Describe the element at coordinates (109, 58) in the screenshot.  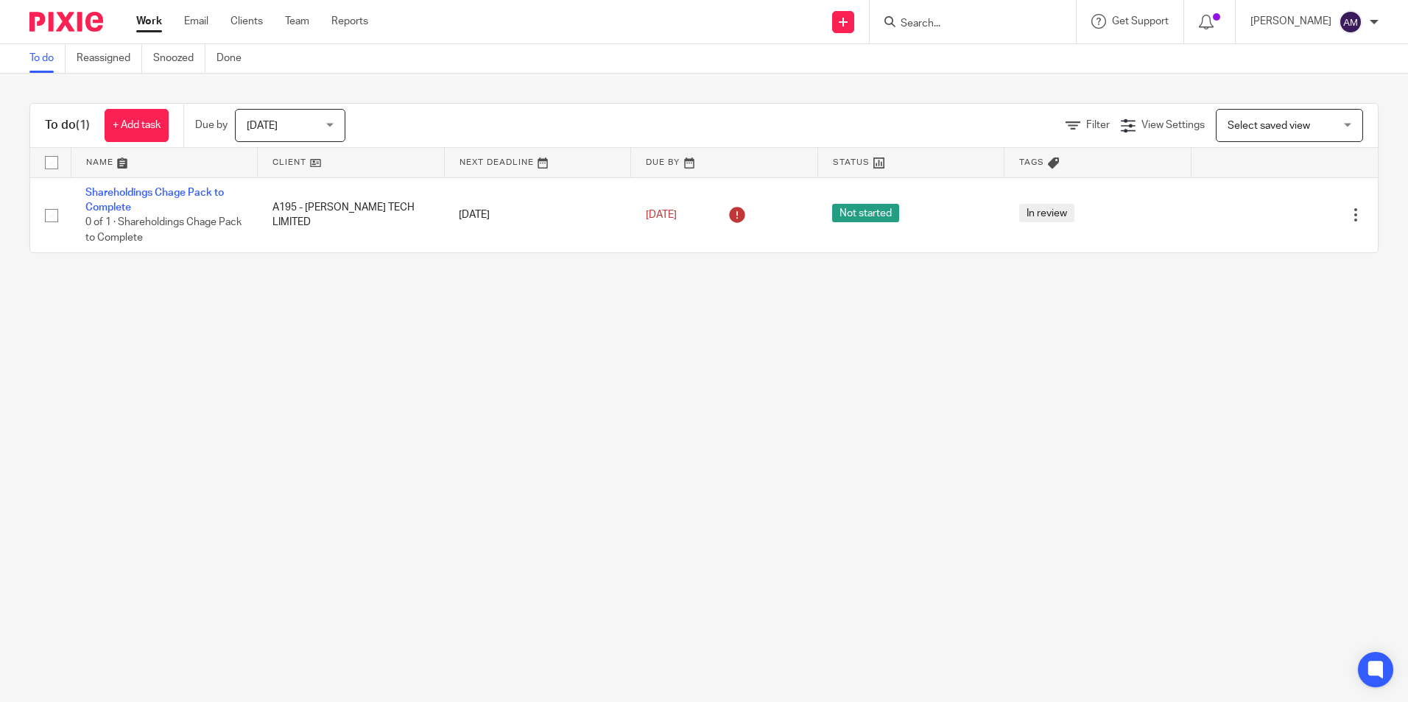
I see `a: Reassigned` at that location.